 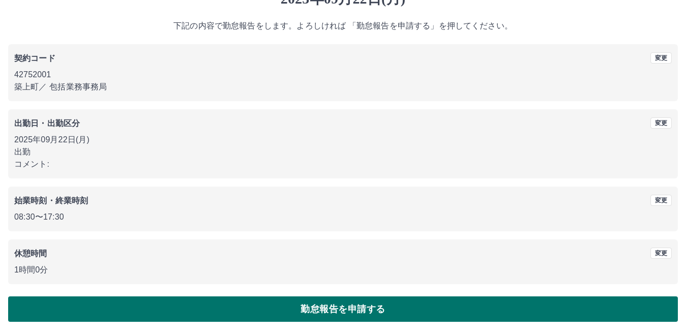 I want to click on p: 2025年09月22日(月), so click(x=343, y=140).